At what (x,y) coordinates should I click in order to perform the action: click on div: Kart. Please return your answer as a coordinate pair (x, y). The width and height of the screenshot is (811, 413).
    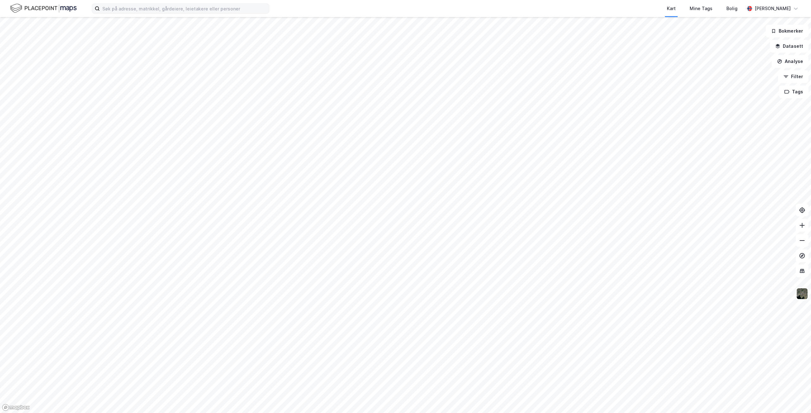
    Looking at the image, I should click on (671, 9).